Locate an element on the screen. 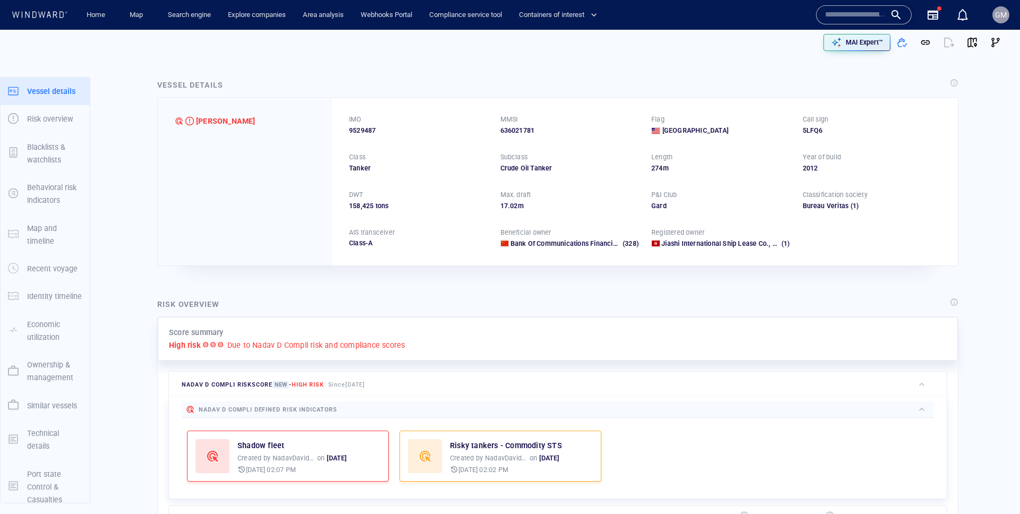 Image resolution: width=1020 pixels, height=514 pixels. button: Similar vessels is located at coordinates (45, 406).